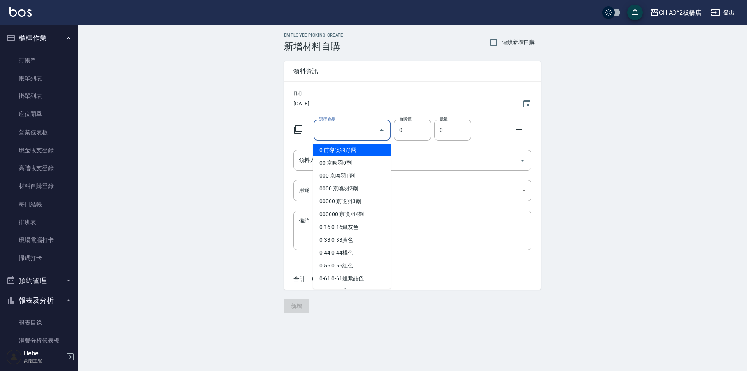  Describe the element at coordinates (635, 12) in the screenshot. I see `button: save` at that location.